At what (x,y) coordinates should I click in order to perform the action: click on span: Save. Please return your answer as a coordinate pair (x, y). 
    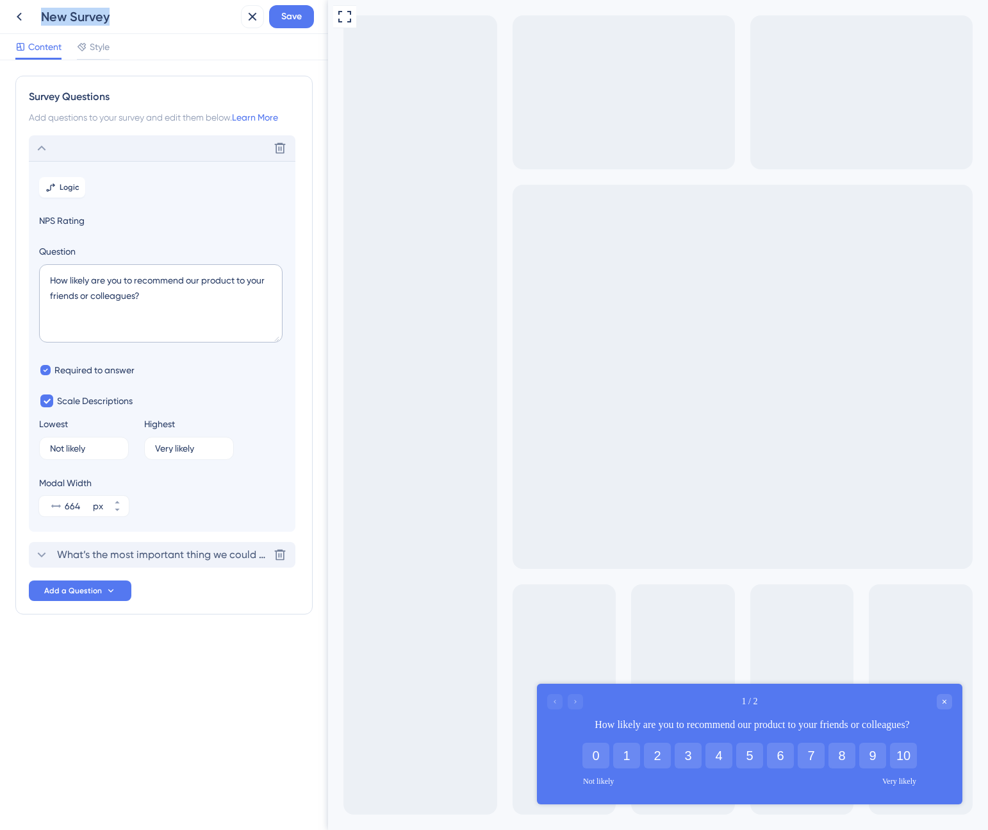
    Looking at the image, I should click on (292, 17).